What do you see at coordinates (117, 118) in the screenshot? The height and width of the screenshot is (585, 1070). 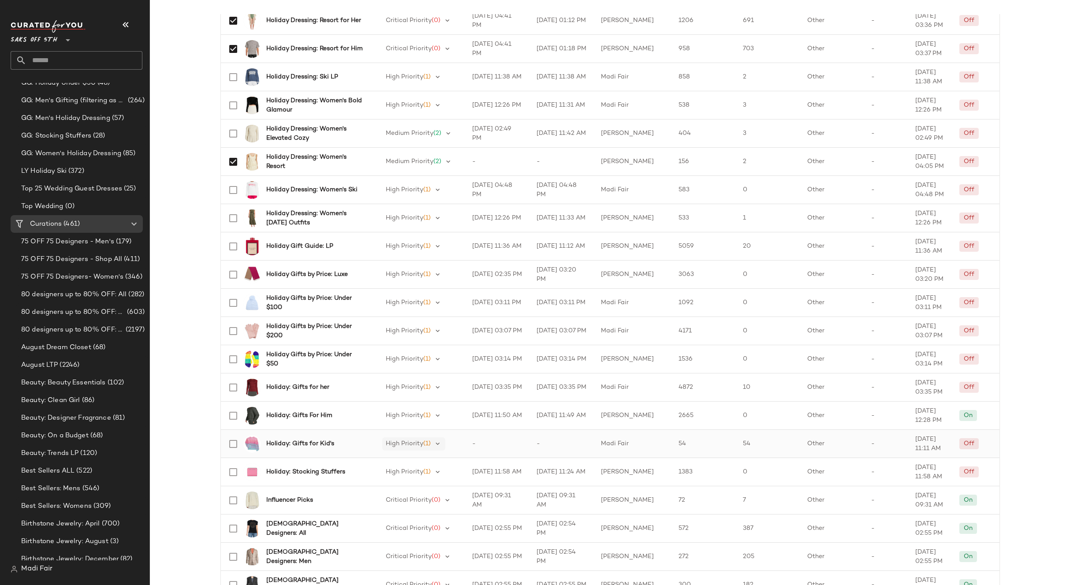 I see `span: (57)` at bounding box center [117, 118].